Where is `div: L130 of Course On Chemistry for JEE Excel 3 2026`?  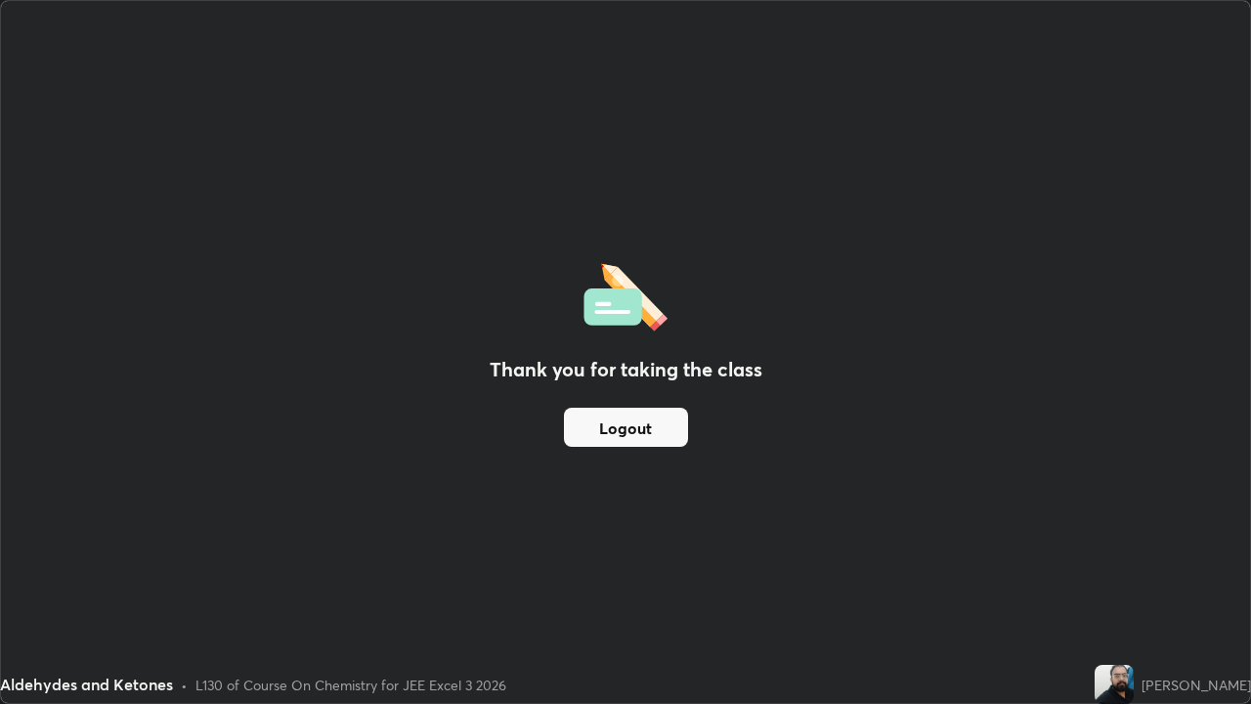
div: L130 of Course On Chemistry for JEE Excel 3 2026 is located at coordinates (351, 684).